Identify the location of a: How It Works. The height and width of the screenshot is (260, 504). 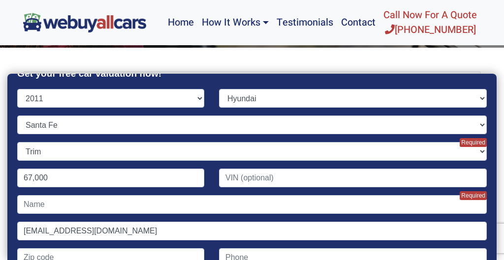
(235, 23).